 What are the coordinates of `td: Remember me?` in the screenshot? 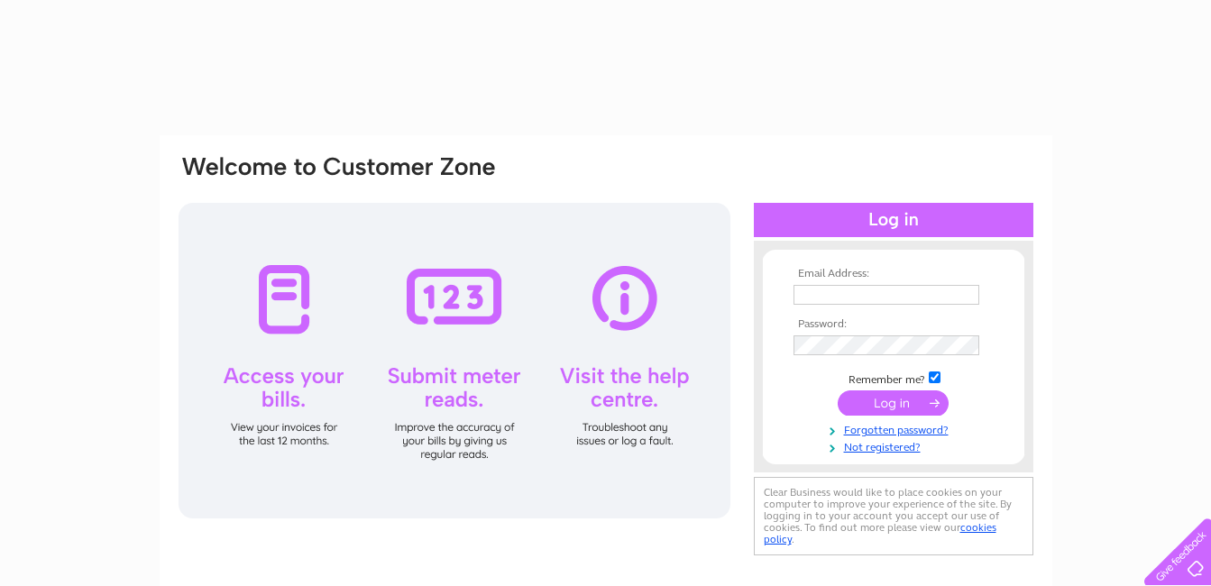 It's located at (893, 378).